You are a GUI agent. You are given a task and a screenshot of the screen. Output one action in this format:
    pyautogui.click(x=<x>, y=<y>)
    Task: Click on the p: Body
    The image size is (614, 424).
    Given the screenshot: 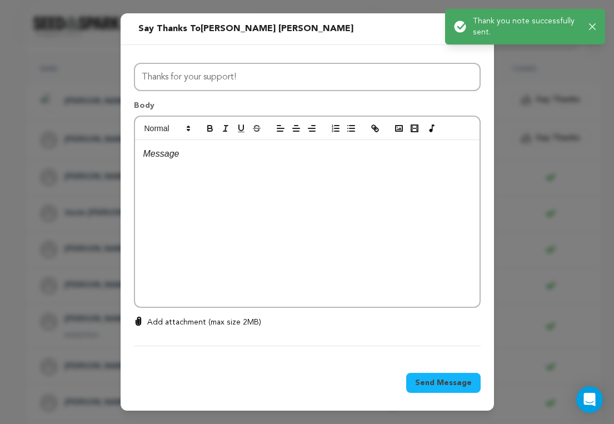 What is the action you would take?
    pyautogui.click(x=307, y=108)
    